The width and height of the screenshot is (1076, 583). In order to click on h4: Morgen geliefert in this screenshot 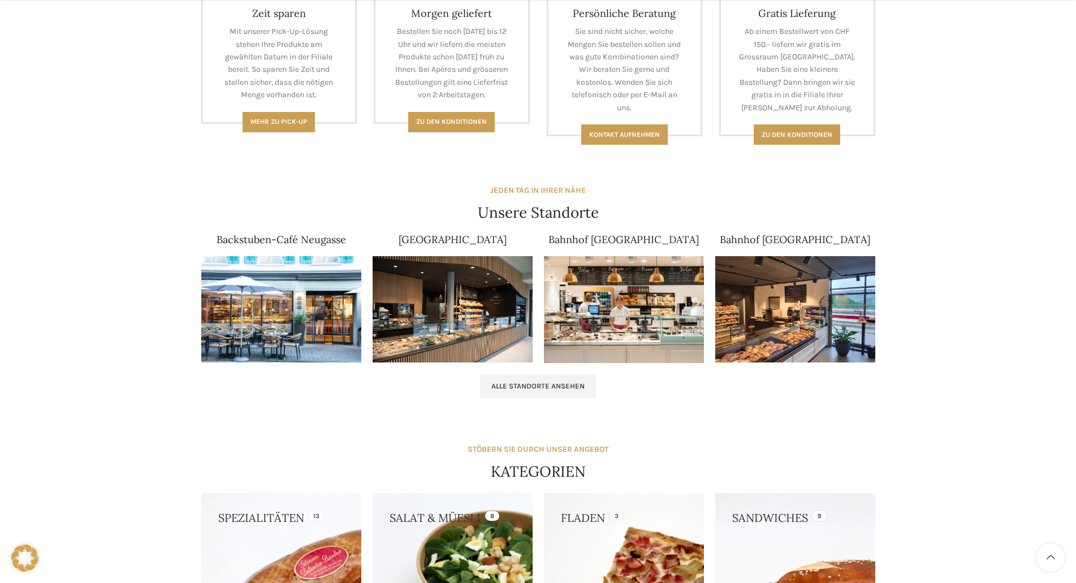, I will do `click(452, 13)`.